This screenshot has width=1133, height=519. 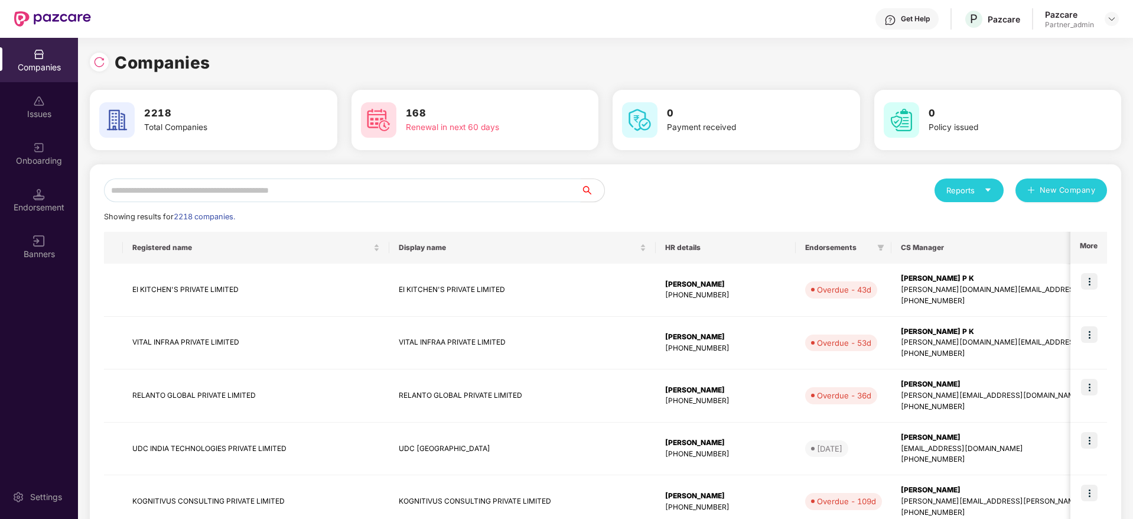 What do you see at coordinates (204, 216) in the screenshot?
I see `span: 2218 companies.` at bounding box center [204, 216].